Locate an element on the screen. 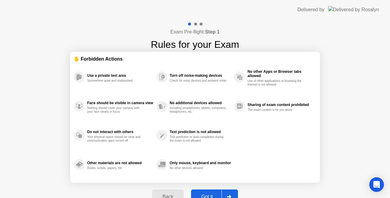 Image resolution: width=390 pixels, height=198 pixels. div: Use of other applications or browsing the internet is not allowed is located at coordinates (276, 83).